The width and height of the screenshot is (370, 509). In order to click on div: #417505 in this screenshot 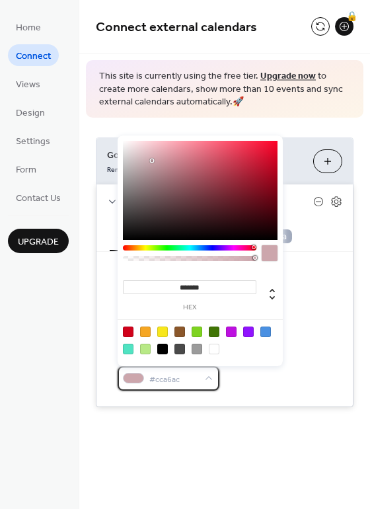, I will do `click(214, 332)`.